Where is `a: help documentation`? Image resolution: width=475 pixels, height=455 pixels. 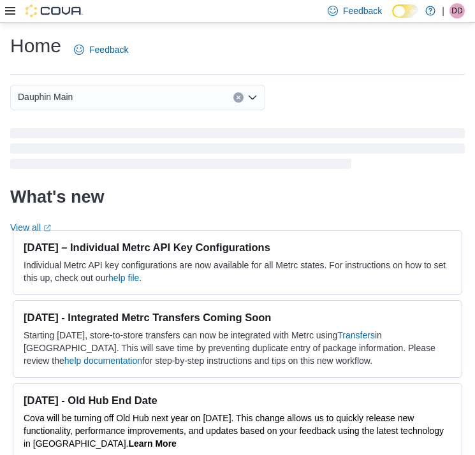
a: help documentation is located at coordinates (103, 361).